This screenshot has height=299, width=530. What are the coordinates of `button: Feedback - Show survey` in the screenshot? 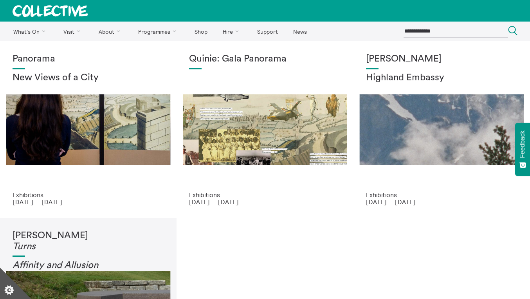 It's located at (523, 149).